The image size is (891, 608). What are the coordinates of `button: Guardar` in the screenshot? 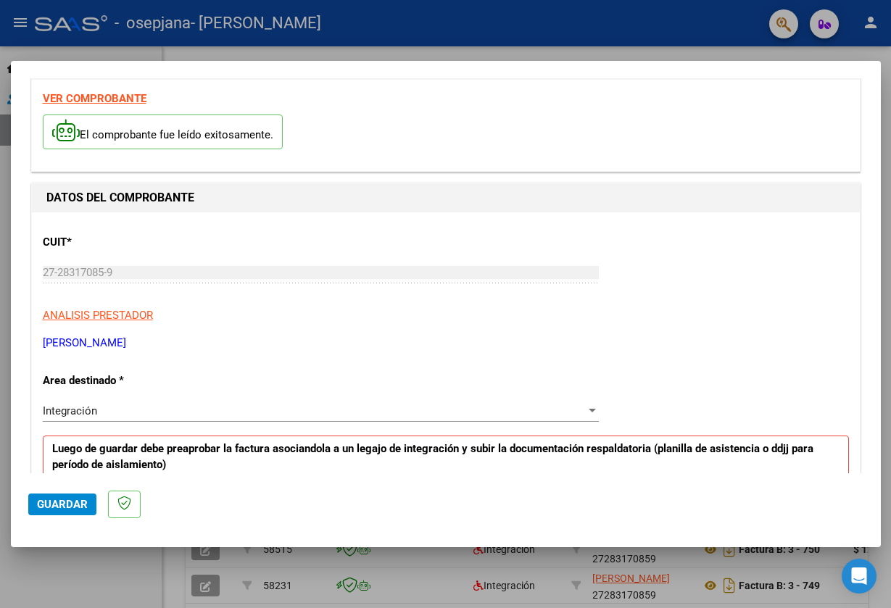 It's located at (62, 505).